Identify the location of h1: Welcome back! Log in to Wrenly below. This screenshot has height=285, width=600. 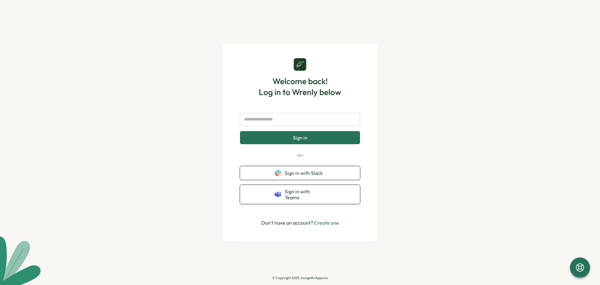
(300, 87).